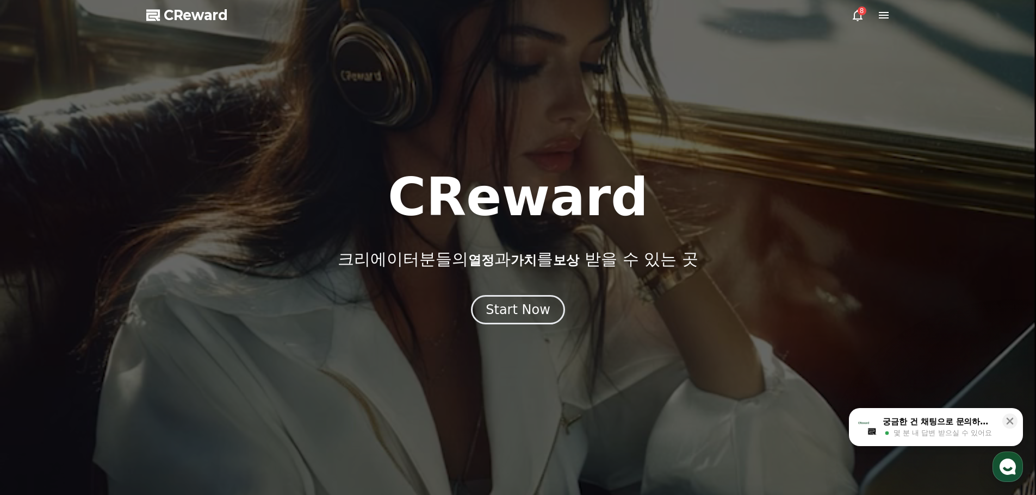 This screenshot has width=1036, height=495. Describe the element at coordinates (187, 15) in the screenshot. I see `a: CReward` at that location.